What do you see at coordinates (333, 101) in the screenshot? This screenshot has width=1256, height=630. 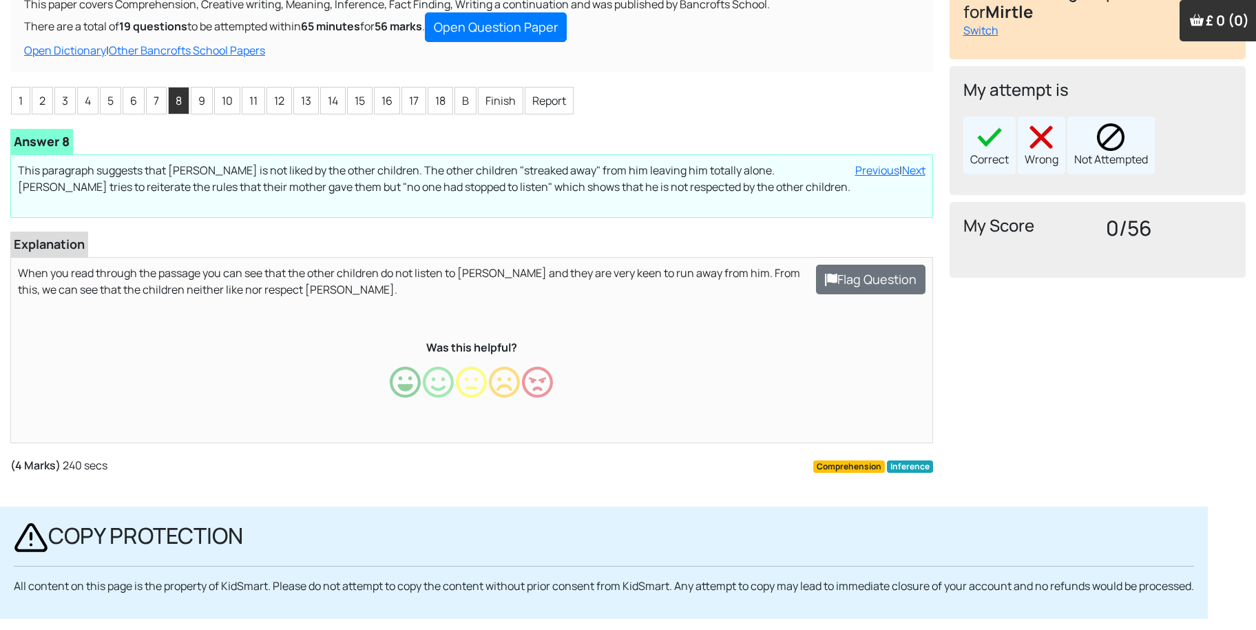 I see `li: 14` at bounding box center [333, 101].